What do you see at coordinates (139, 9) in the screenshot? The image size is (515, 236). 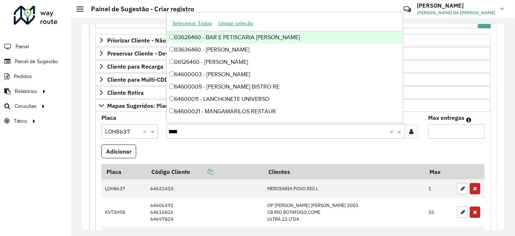 I see `h2: Painel de Sugestão - Criar registro` at bounding box center [139, 9].